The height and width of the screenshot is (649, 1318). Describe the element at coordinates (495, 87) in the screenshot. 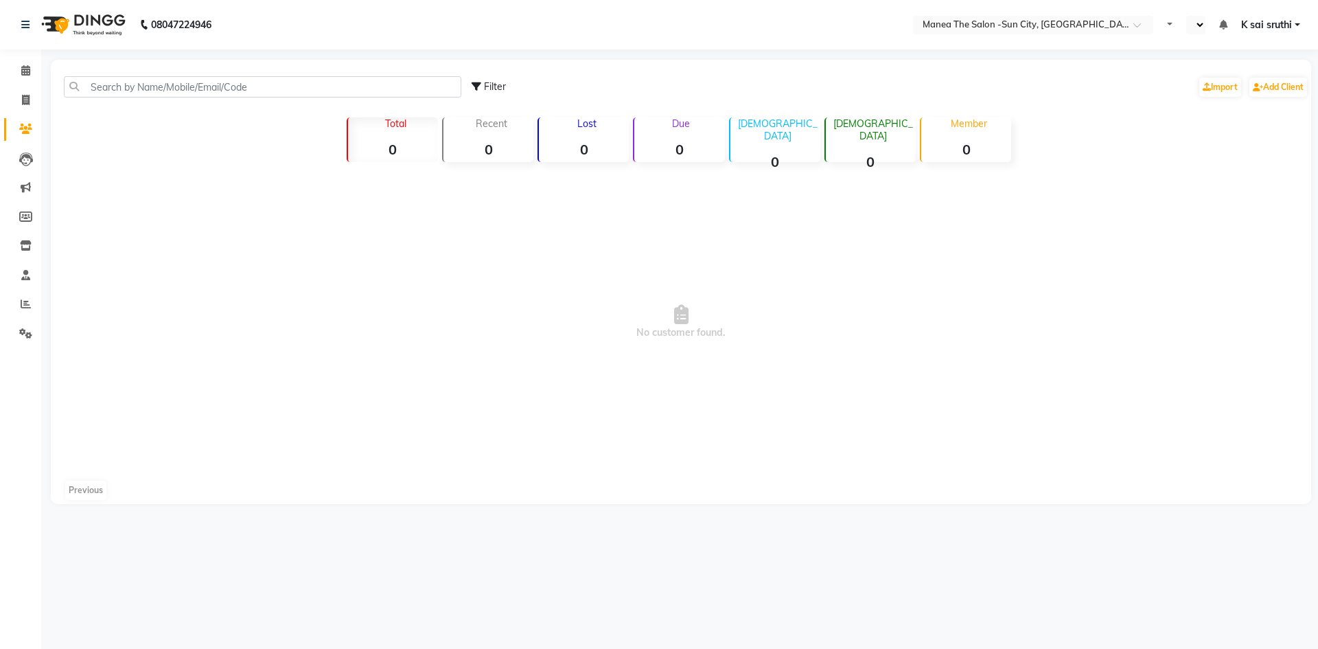

I see `span: Filter` at that location.